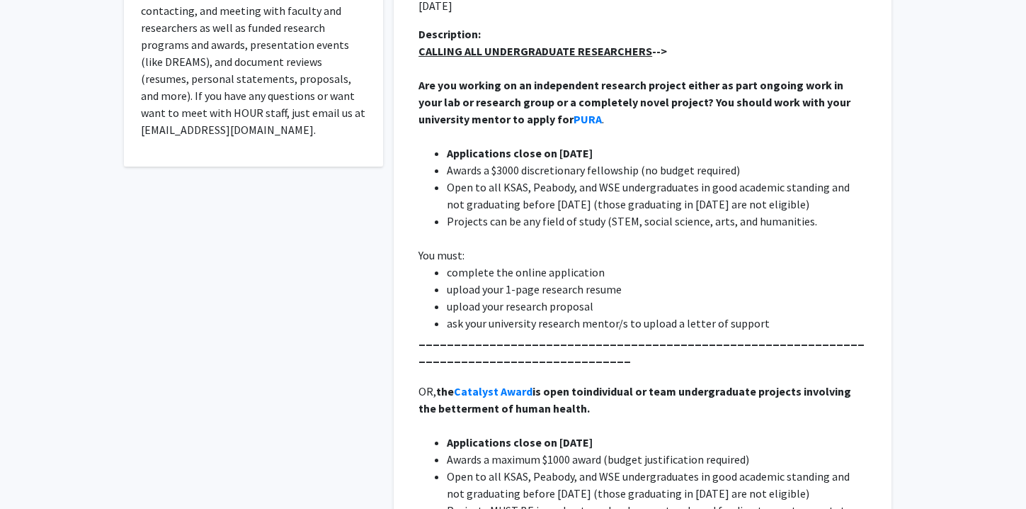 This screenshot has width=1026, height=509. I want to click on li: Awards a maximum $1000 award (budget justification required), so click(657, 459).